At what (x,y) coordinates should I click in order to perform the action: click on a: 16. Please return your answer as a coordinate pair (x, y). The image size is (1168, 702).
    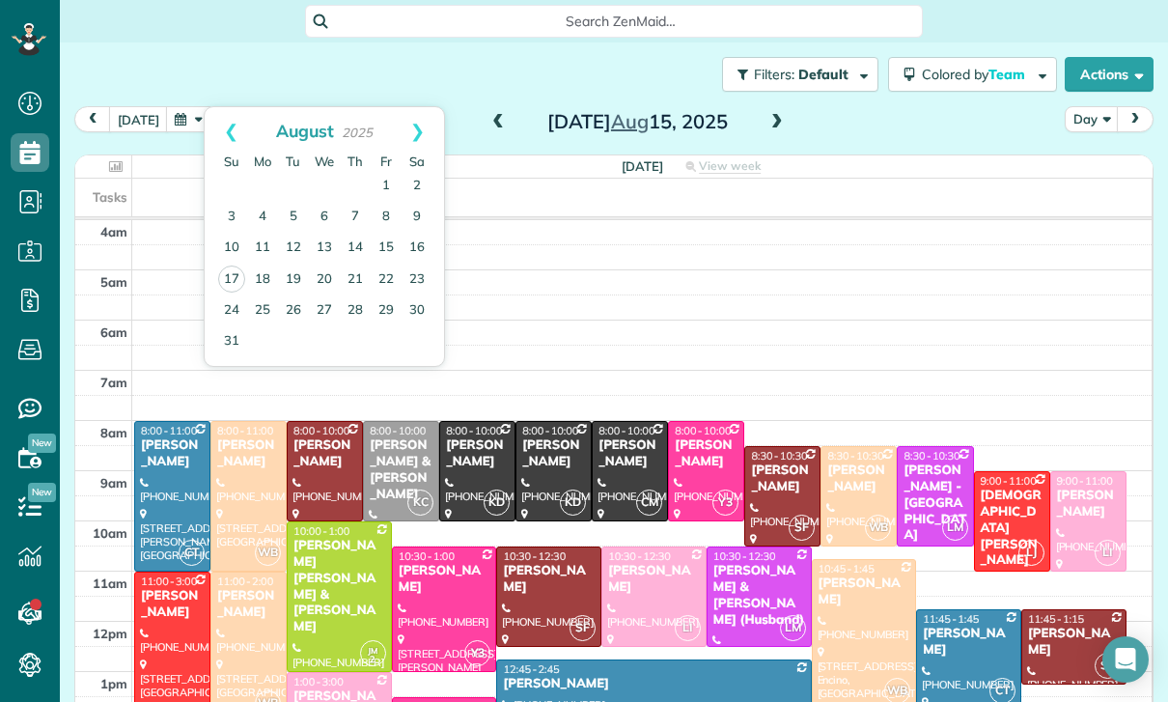
    Looking at the image, I should click on (417, 248).